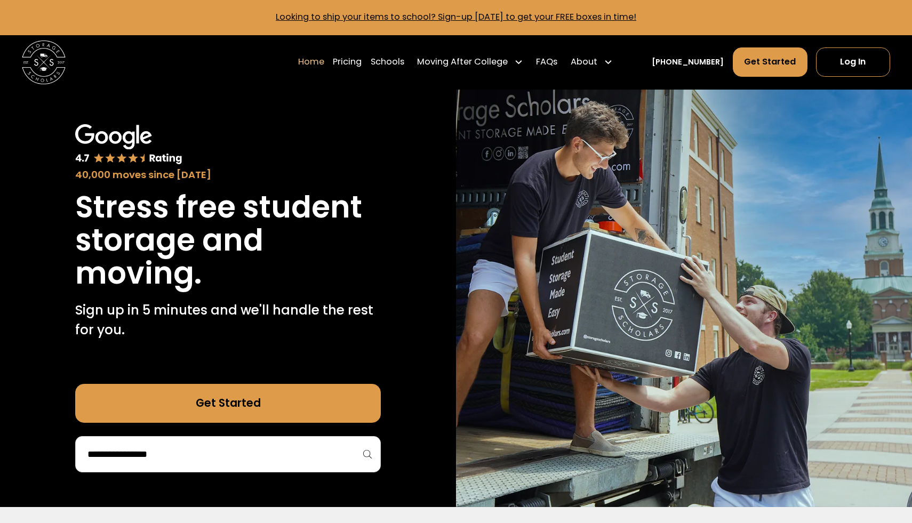 This screenshot has height=523, width=912. Describe the element at coordinates (44, 62) in the screenshot. I see `img: Storage Scholars main logo` at that location.